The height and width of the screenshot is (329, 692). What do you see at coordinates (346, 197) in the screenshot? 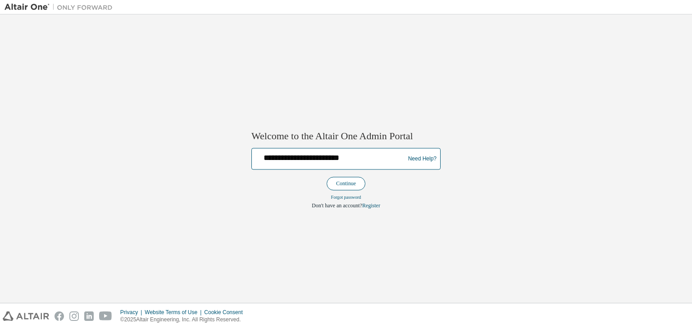
I see `a: Forgot password` at bounding box center [346, 197].